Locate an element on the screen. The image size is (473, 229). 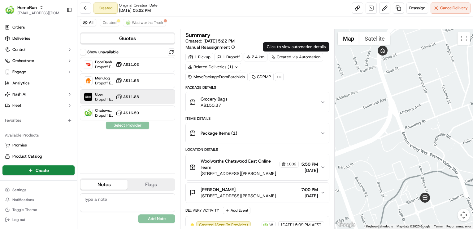
span: Created is located at coordinates (110, 23).